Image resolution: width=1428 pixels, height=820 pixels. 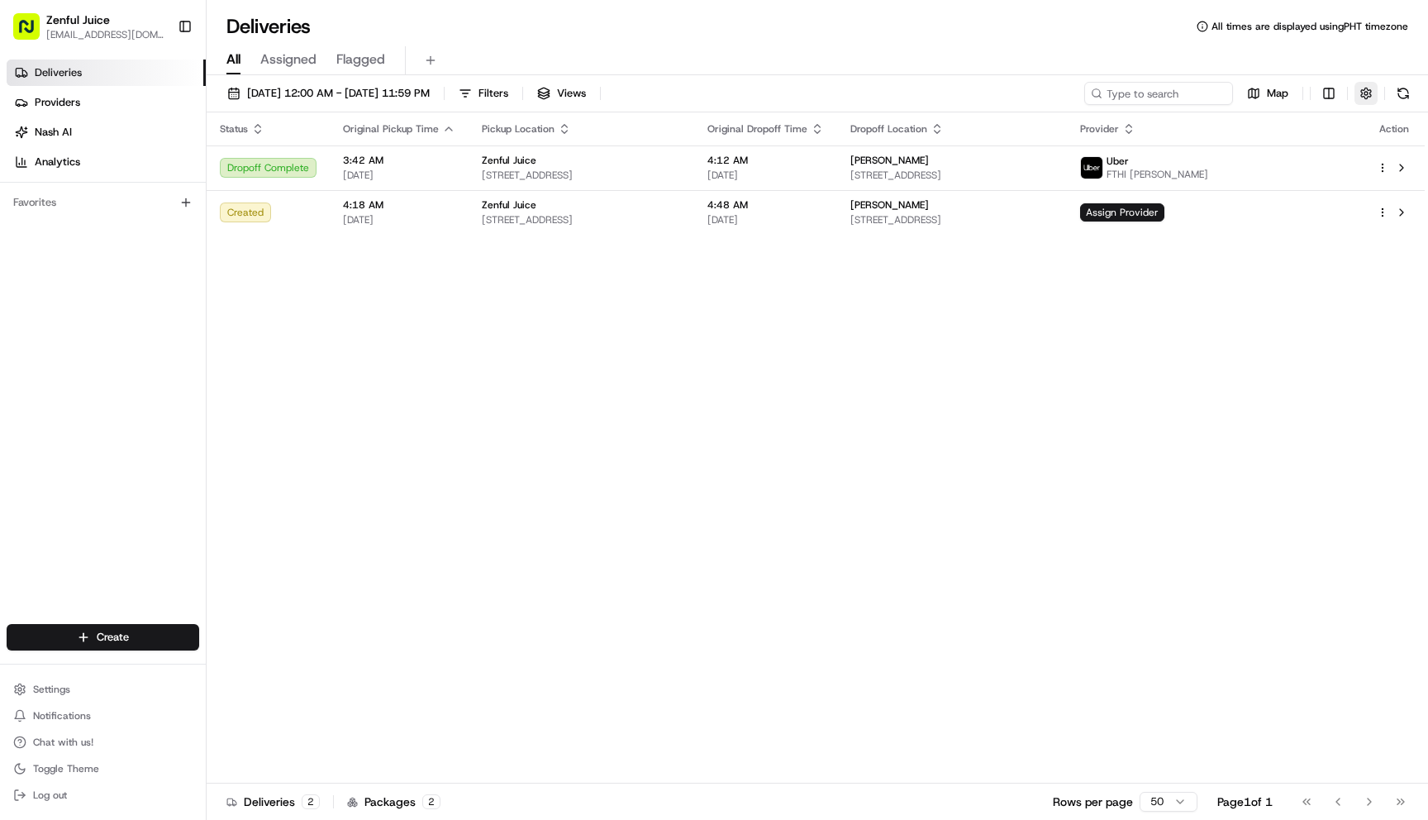 What do you see at coordinates (63, 742) in the screenshot?
I see `span: Chat with us!` at bounding box center [63, 742].